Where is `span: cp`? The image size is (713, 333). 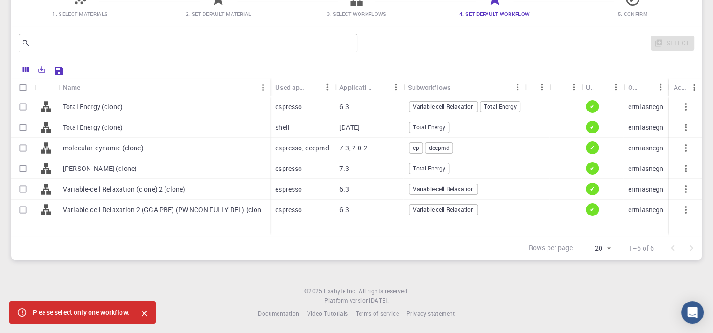 span: cp is located at coordinates (416, 148).